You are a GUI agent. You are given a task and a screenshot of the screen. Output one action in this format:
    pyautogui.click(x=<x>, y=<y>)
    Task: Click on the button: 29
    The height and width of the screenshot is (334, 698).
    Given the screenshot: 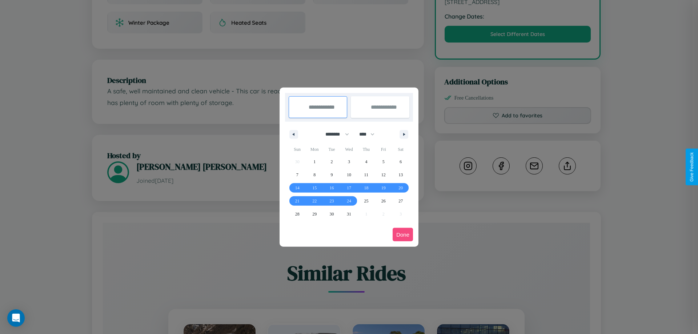 What is the action you would take?
    pyautogui.click(x=314, y=214)
    